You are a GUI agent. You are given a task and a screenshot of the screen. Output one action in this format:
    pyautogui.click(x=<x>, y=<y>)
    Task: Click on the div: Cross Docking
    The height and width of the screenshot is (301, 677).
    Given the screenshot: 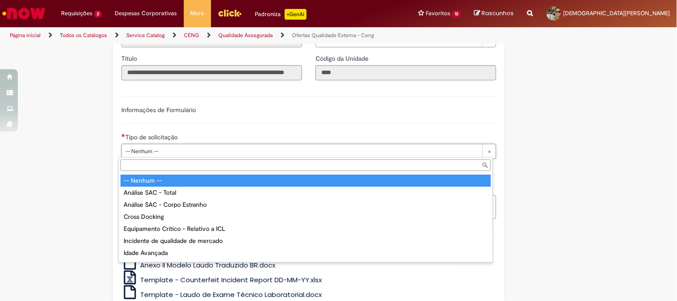 What is the action you would take?
    pyautogui.click(x=305, y=216)
    